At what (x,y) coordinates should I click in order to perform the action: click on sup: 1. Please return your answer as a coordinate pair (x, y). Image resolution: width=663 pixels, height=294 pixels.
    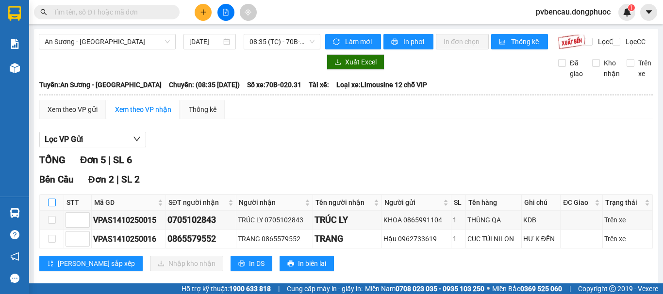
    Looking at the image, I should click on (631, 8).